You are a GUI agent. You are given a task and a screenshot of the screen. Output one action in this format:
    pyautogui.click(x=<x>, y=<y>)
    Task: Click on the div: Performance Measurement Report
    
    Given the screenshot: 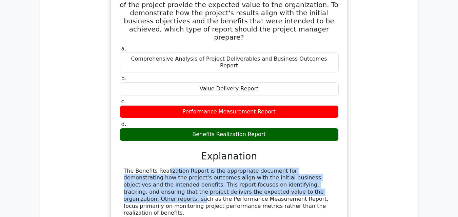 What is the action you would take?
    pyautogui.click(x=229, y=112)
    